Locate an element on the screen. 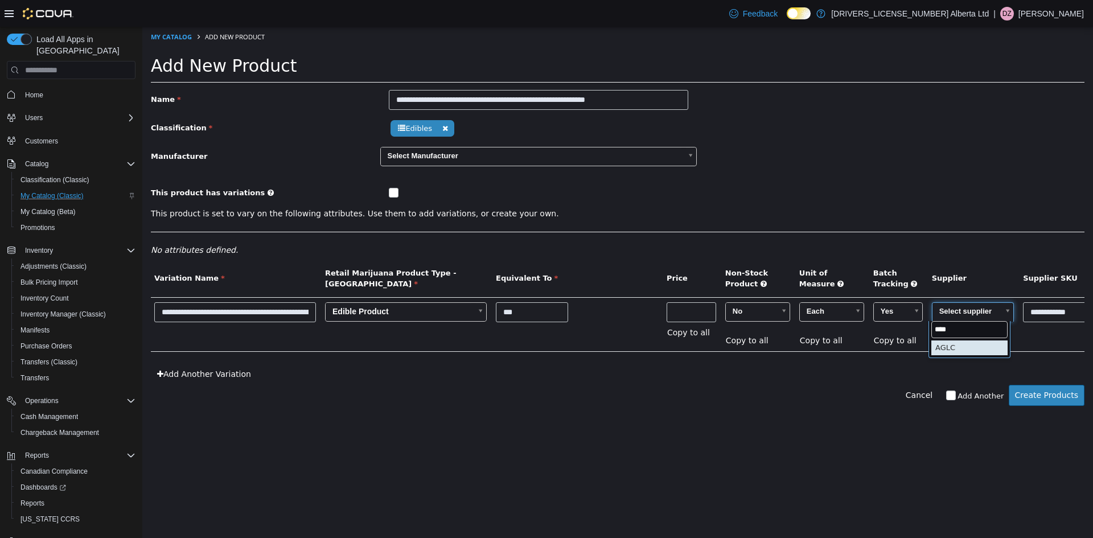 The image size is (1093, 538). button: Inventory is located at coordinates (71, 250).